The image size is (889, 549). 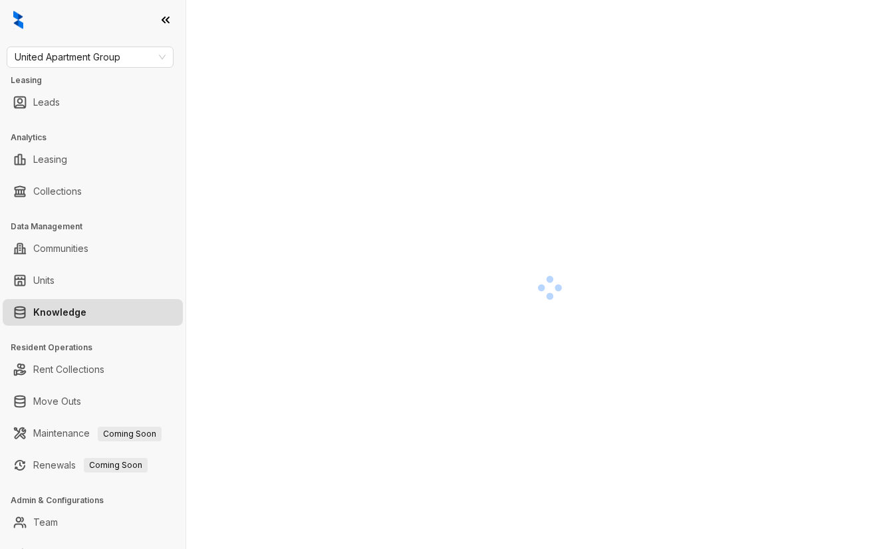 I want to click on li: Communities, so click(x=92, y=249).